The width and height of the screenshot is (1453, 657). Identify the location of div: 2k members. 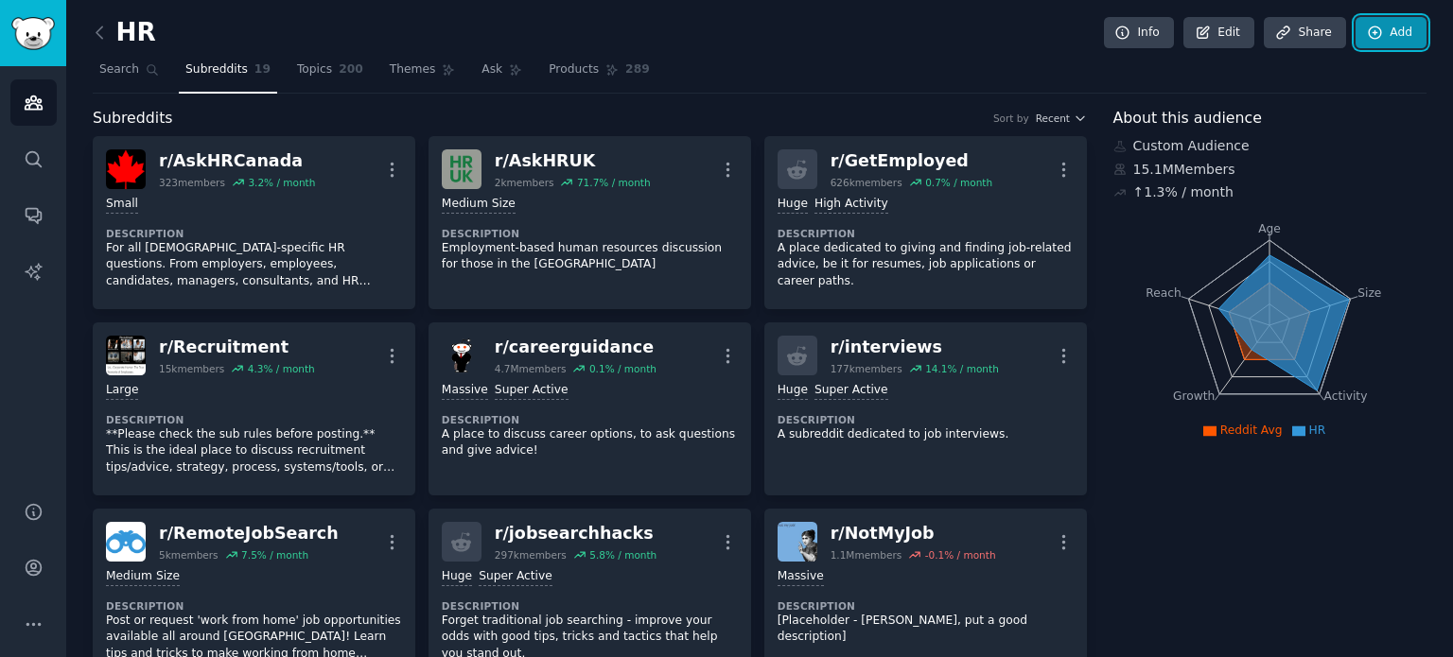
(524, 183).